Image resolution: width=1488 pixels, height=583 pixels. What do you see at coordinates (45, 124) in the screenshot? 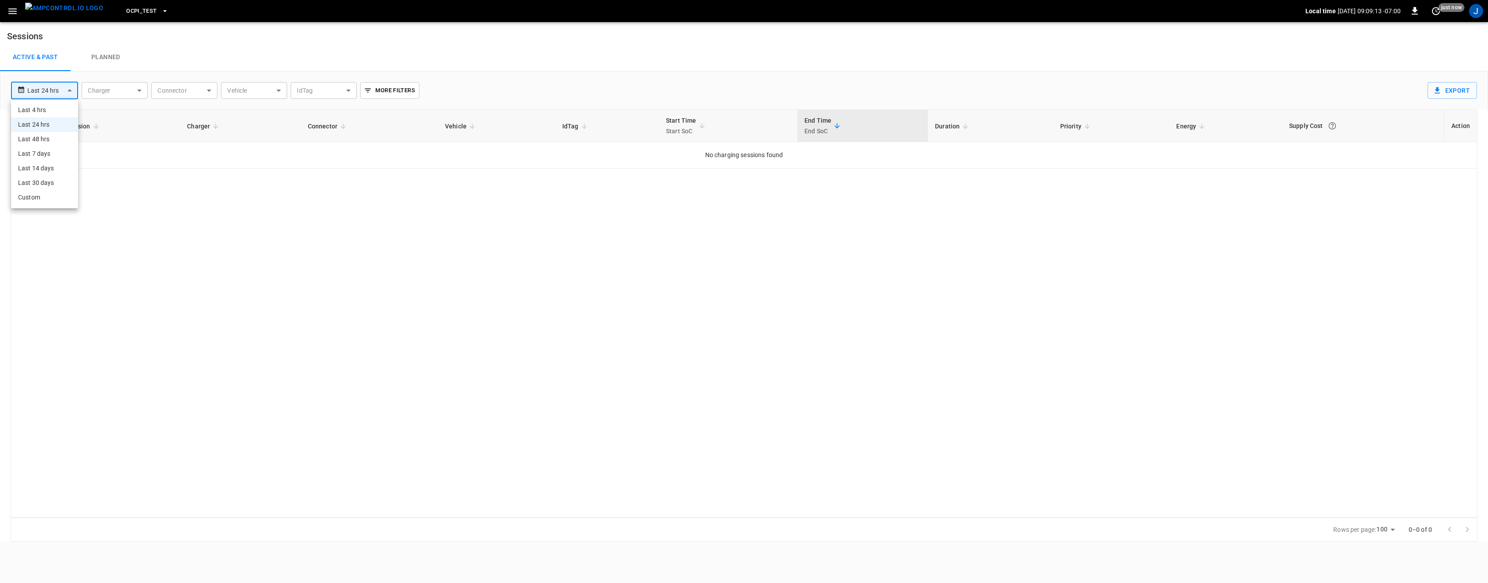
I see `li: Last 24 hrs` at bounding box center [45, 124].